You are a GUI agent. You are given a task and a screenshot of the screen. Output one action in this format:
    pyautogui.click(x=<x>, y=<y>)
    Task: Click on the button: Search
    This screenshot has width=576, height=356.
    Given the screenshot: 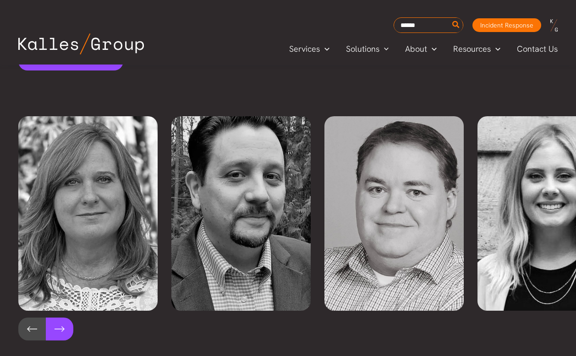 What is the action you would take?
    pyautogui.click(x=456, y=25)
    